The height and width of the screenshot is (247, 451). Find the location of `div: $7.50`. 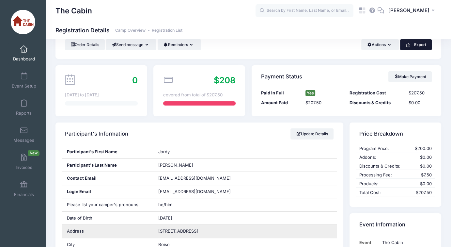

div: $7.50 is located at coordinates (421, 175).